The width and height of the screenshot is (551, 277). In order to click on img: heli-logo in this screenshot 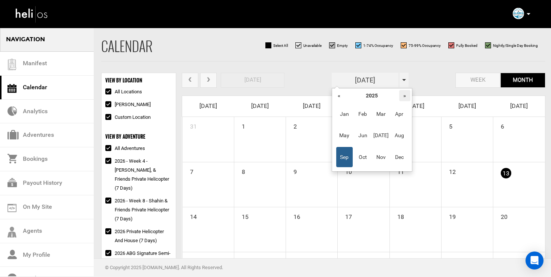, I will do `click(32, 14)`.